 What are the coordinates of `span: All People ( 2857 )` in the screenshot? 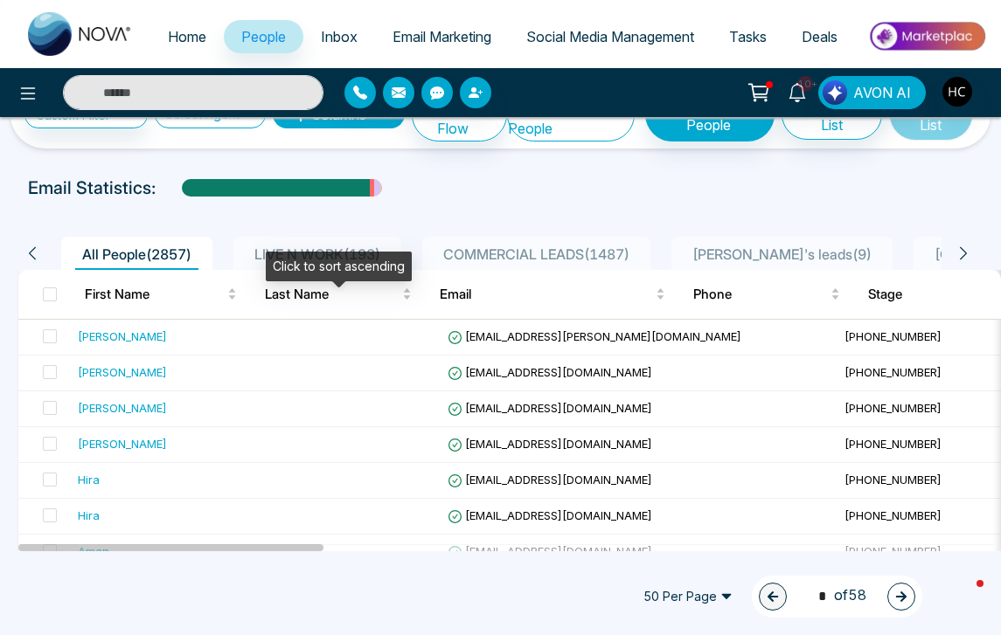 It's located at (136, 254).